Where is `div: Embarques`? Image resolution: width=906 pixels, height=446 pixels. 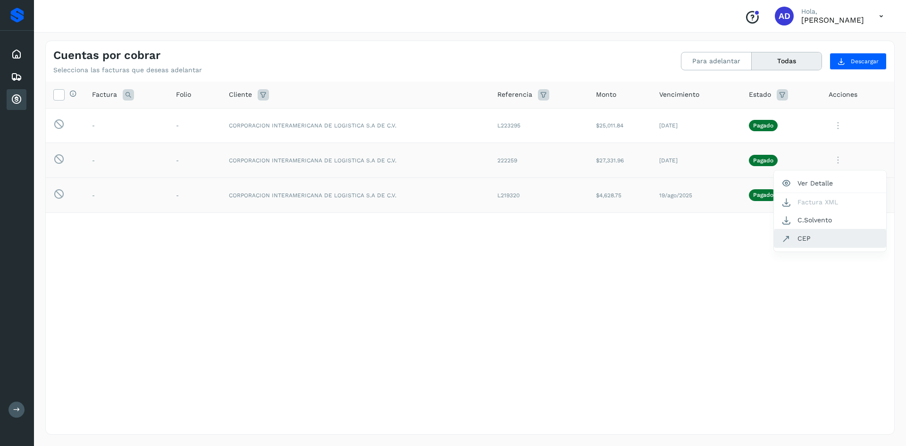
div: Embarques is located at coordinates (17, 77).